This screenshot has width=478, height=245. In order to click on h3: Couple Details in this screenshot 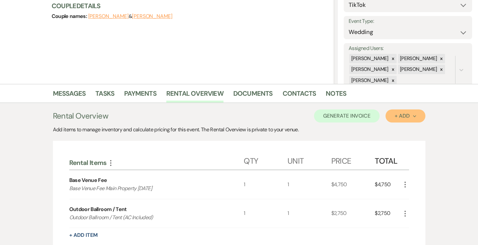, I will do `click(190, 6)`.